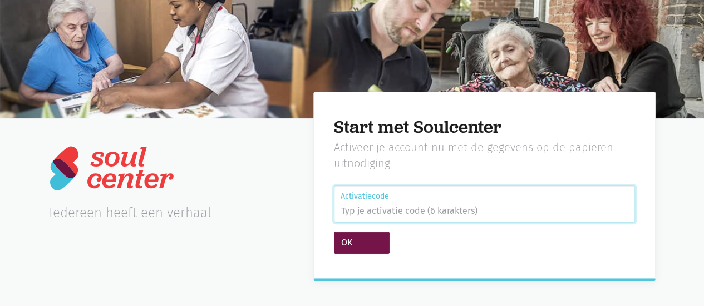 The height and width of the screenshot is (306, 704). I want to click on label: Activatiecode, so click(483, 197).